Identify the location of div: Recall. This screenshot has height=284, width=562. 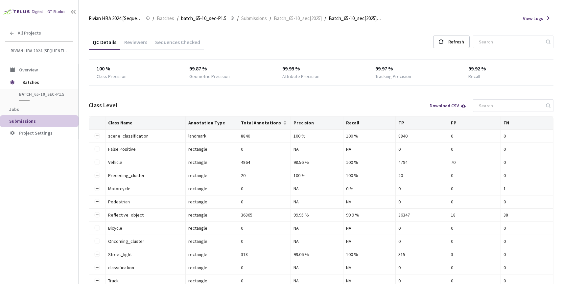
(474, 76).